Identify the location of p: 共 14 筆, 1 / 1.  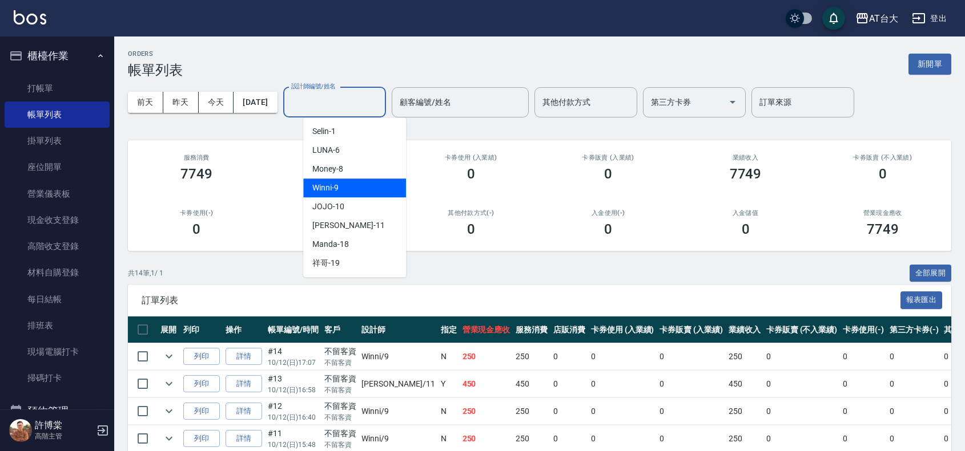
(146, 273).